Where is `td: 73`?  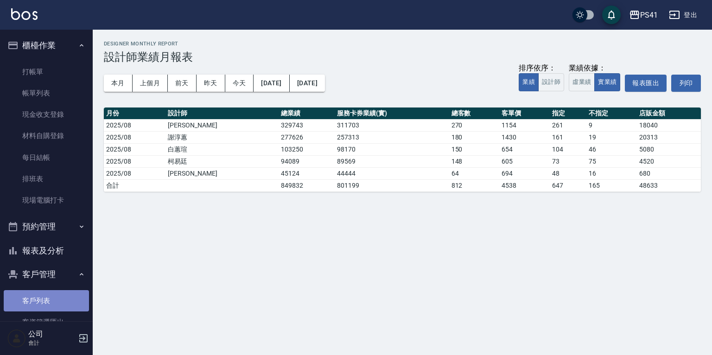 td: 73 is located at coordinates (568, 161).